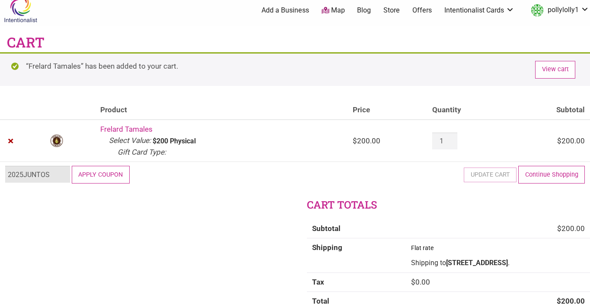 The height and width of the screenshot is (304, 590). Describe the element at coordinates (558, 10) in the screenshot. I see `a: pollylolly1` at that location.